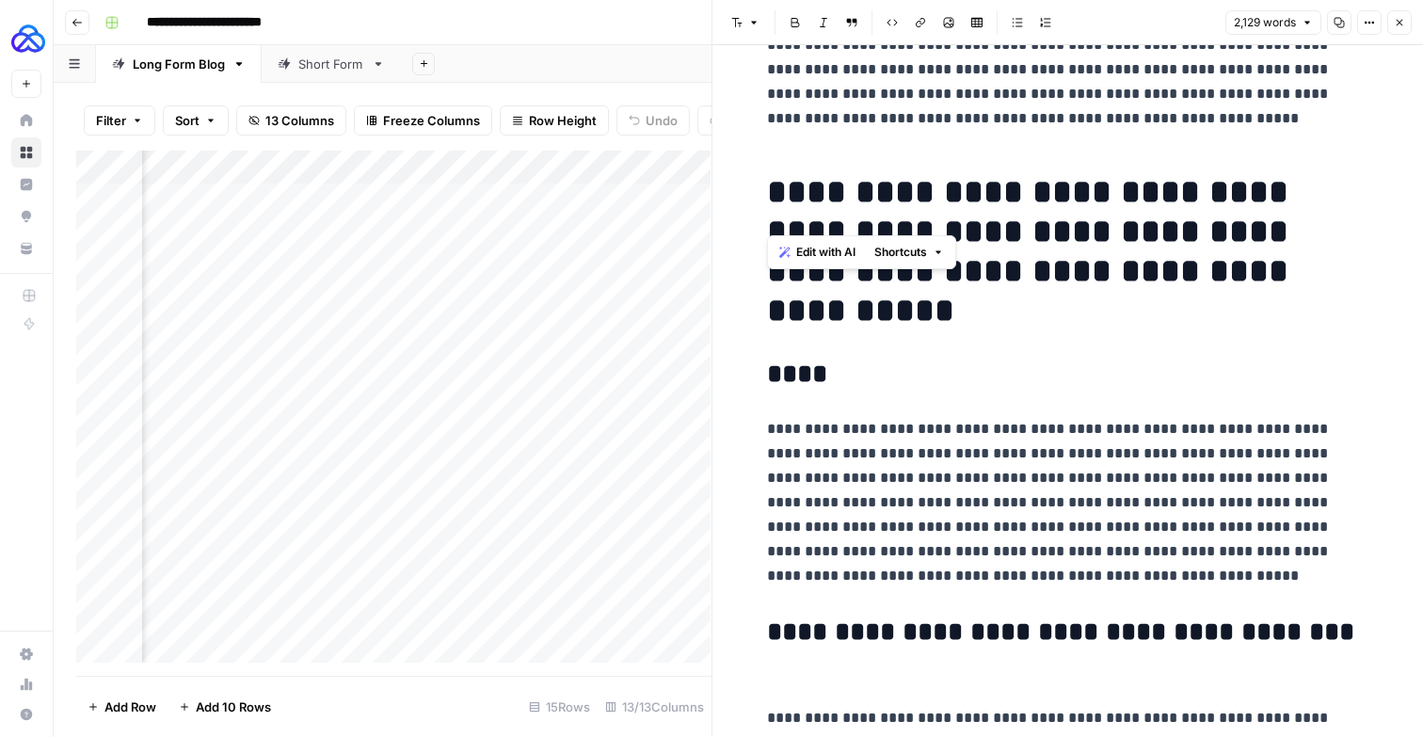 The width and height of the screenshot is (1423, 737). What do you see at coordinates (120, 120) in the screenshot?
I see `button: Filter` at bounding box center [120, 120].